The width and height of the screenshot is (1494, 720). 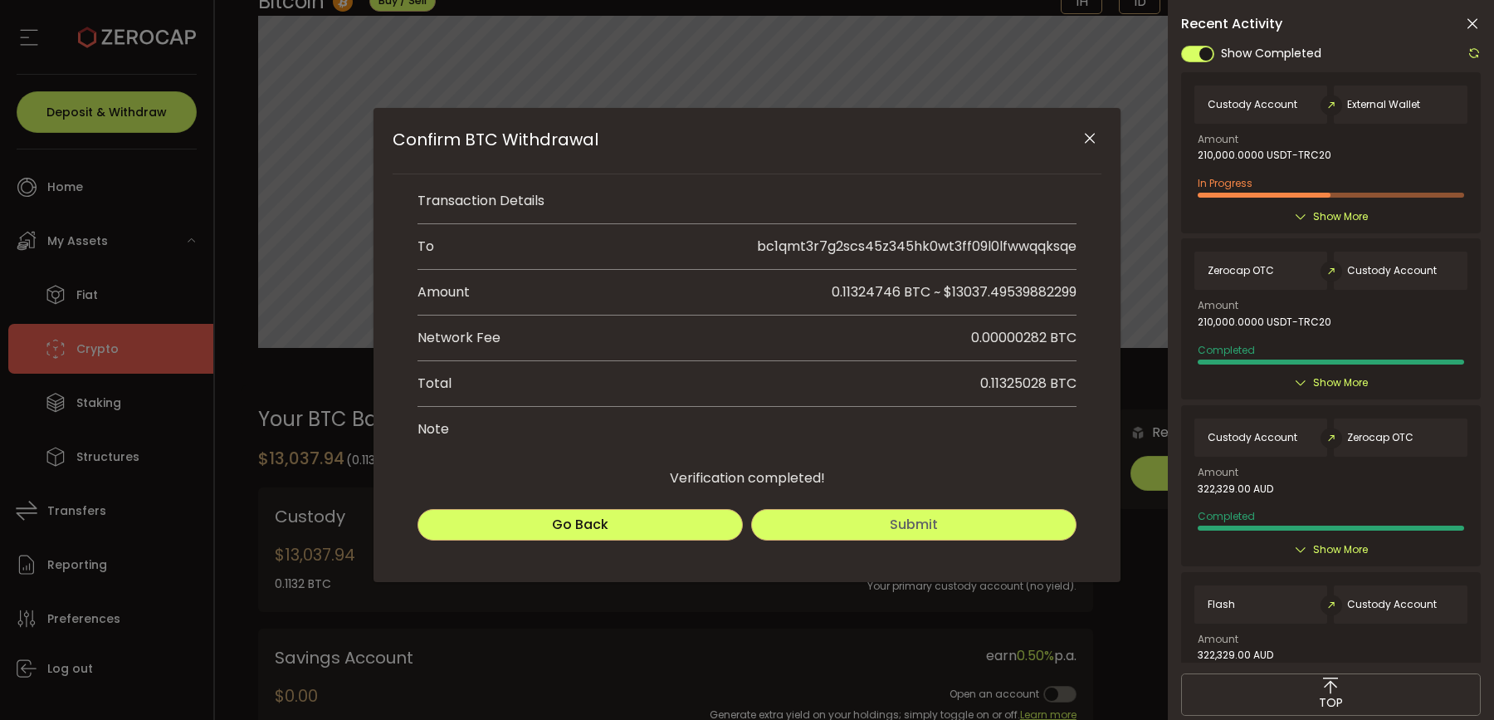 What do you see at coordinates (434, 384) in the screenshot?
I see `div: Total` at bounding box center [434, 384].